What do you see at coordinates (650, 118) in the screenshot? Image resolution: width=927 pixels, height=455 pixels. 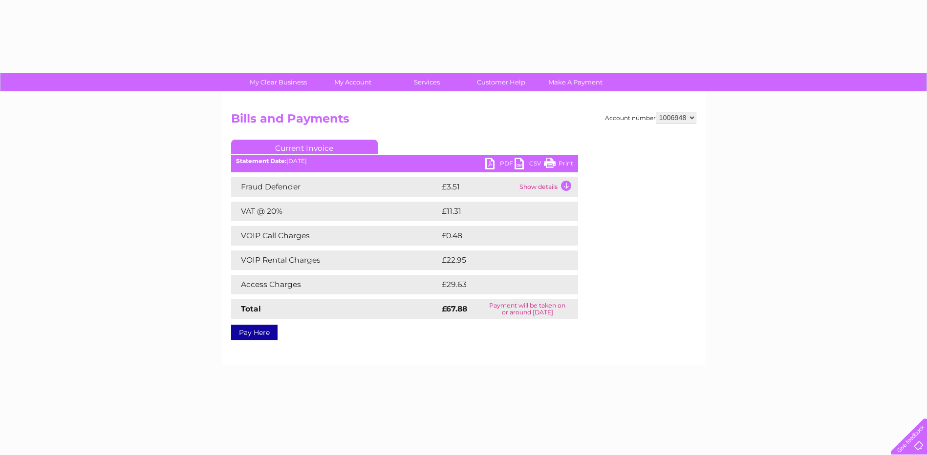 I see `div: Account number` at bounding box center [650, 118].